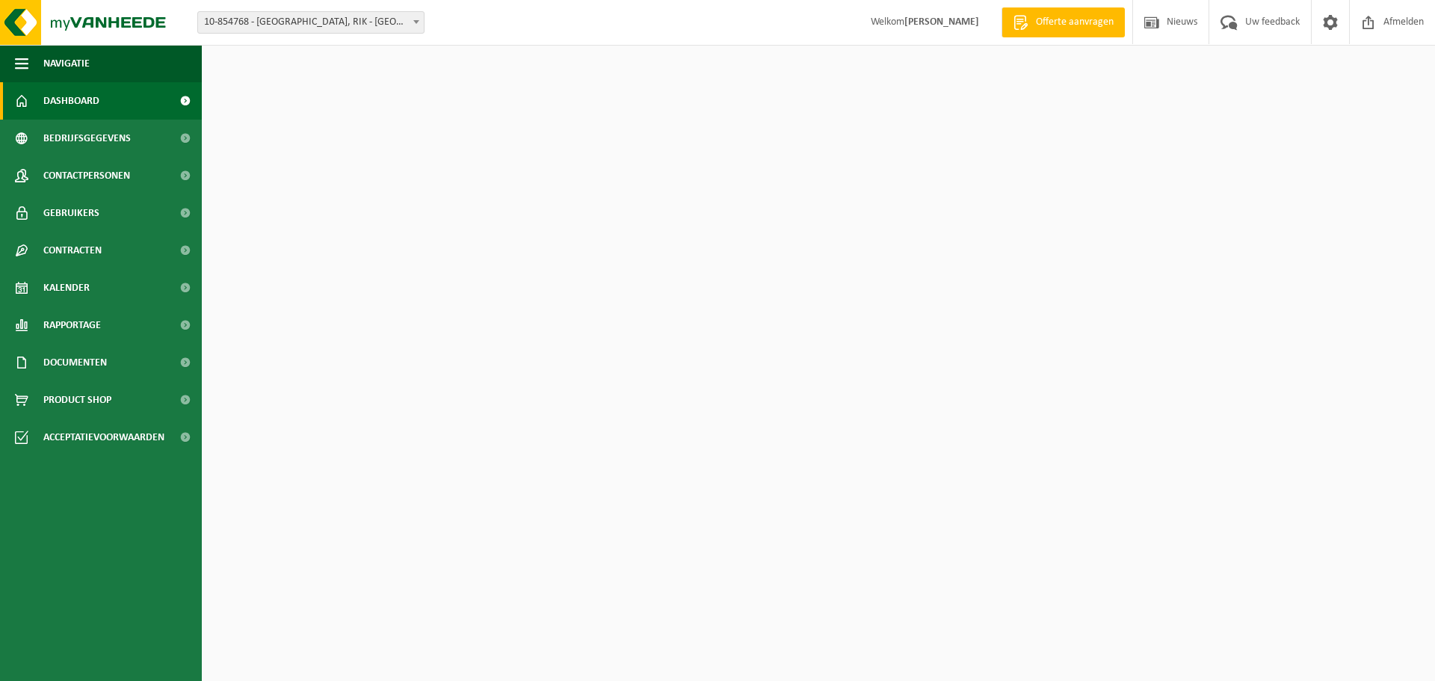 The image size is (1435, 681). What do you see at coordinates (1063, 22) in the screenshot?
I see `a: Offerte aanvragen` at bounding box center [1063, 22].